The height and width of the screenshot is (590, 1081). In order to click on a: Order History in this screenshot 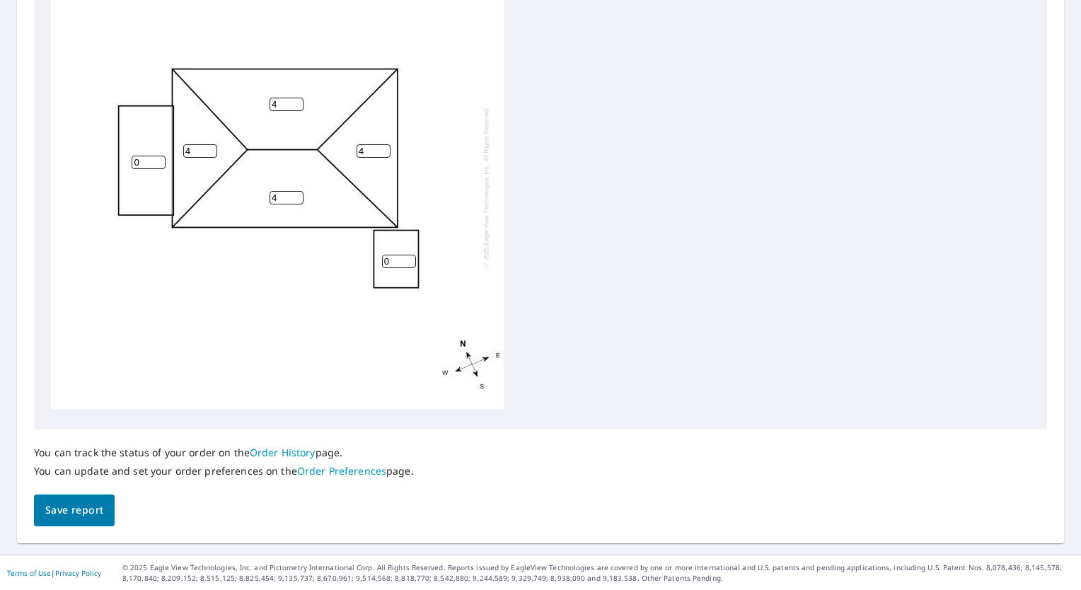, I will do `click(282, 452)`.